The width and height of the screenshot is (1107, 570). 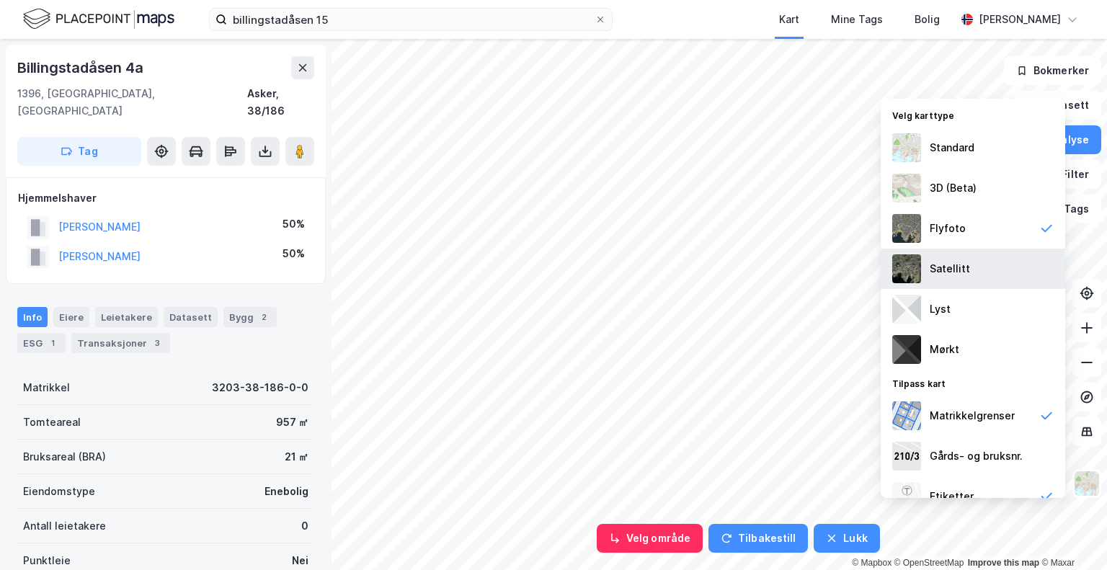 What do you see at coordinates (789, 19) in the screenshot?
I see `div: Kart` at bounding box center [789, 19].